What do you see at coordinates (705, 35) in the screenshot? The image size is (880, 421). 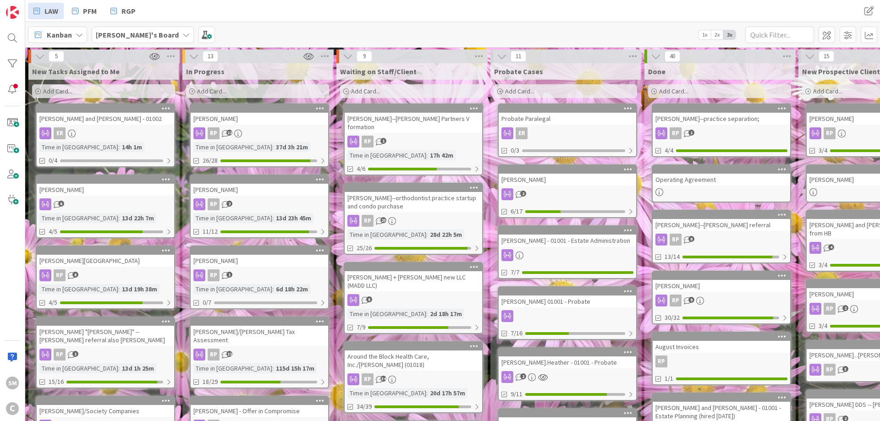 I see `span: 1x` at bounding box center [705, 35].